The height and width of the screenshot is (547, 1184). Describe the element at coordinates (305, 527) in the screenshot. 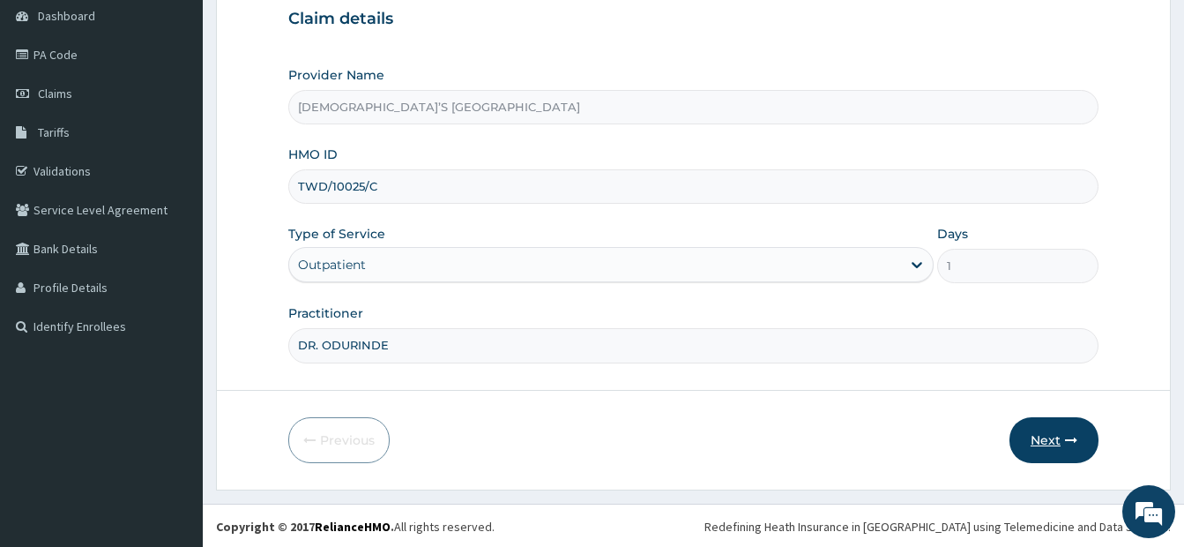

I see `strong: Copyright © 2017 .` at that location.